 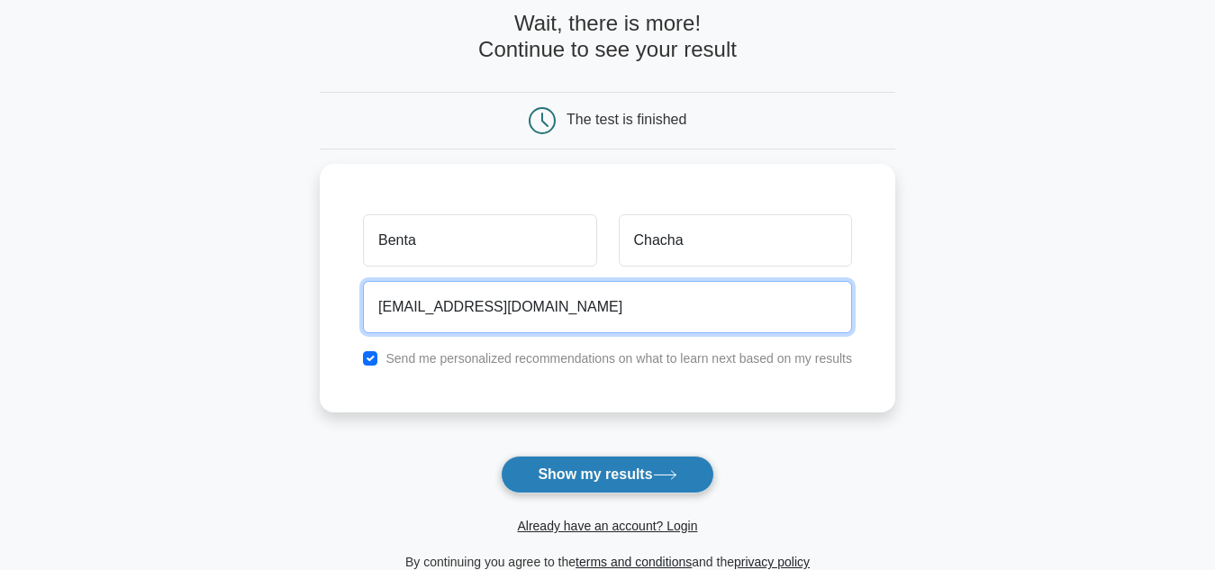 I want to click on a: terms and conditions, so click(x=633, y=562).